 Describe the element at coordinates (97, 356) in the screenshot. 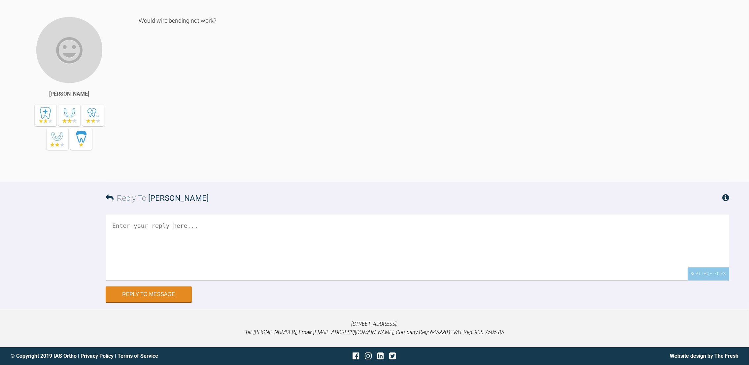

I see `a: Privacy Policy` at that location.